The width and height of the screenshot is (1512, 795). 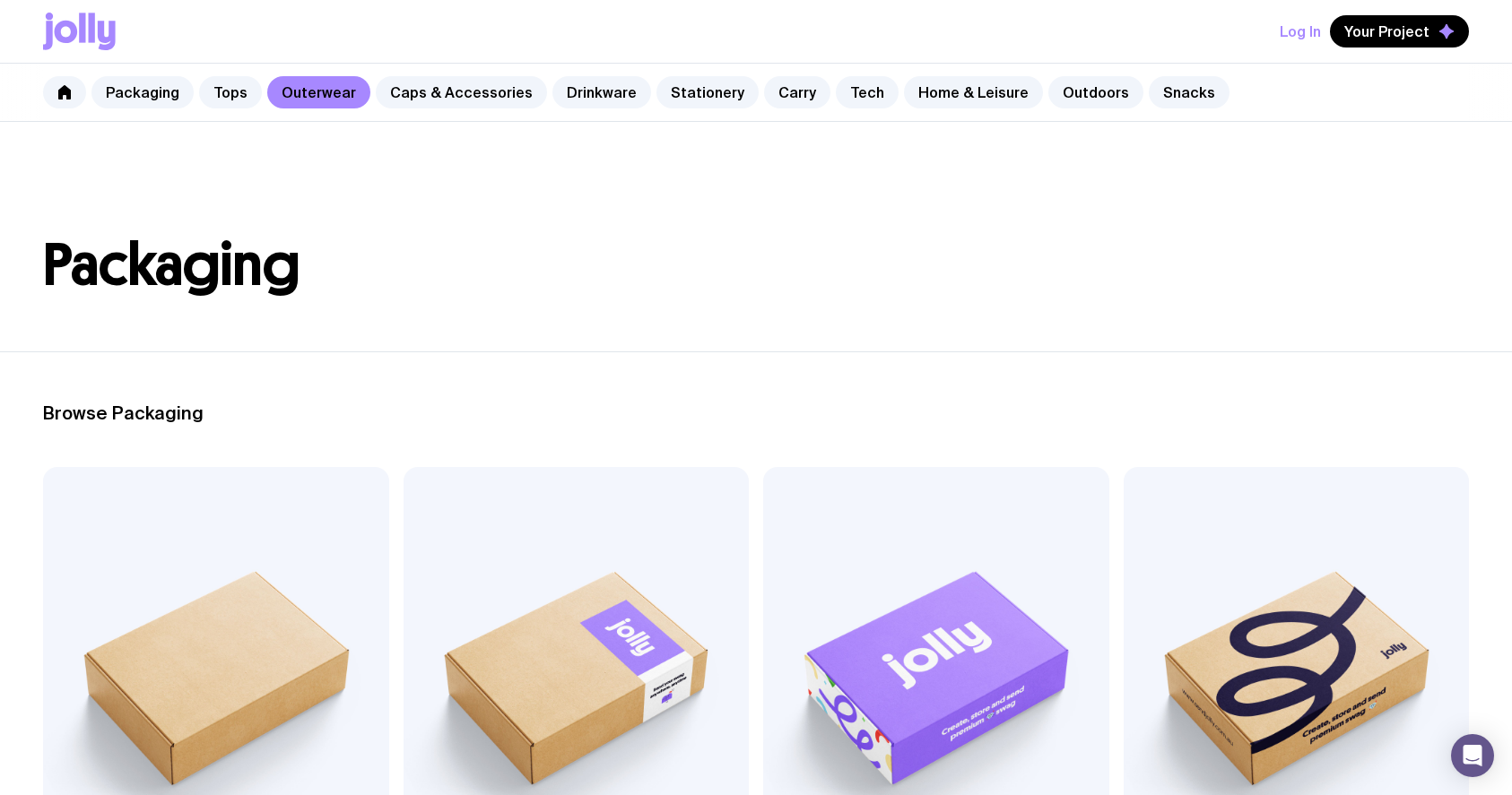 I want to click on div: Open Intercom Messenger, so click(x=1473, y=756).